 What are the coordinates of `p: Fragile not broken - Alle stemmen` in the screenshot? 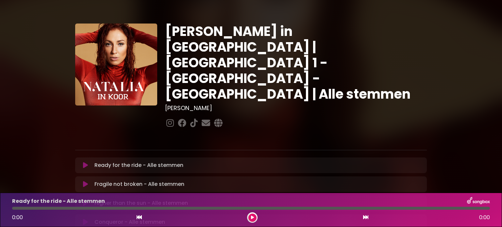 It's located at (139, 185).